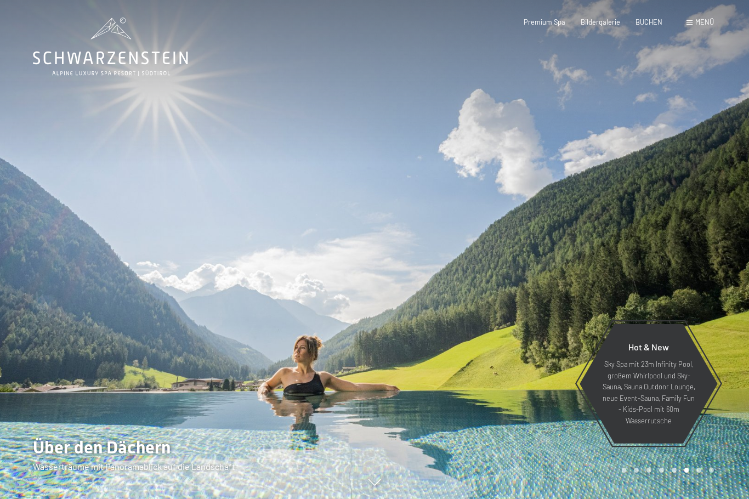 This screenshot has height=499, width=749. I want to click on span: Premium Spa, so click(544, 22).